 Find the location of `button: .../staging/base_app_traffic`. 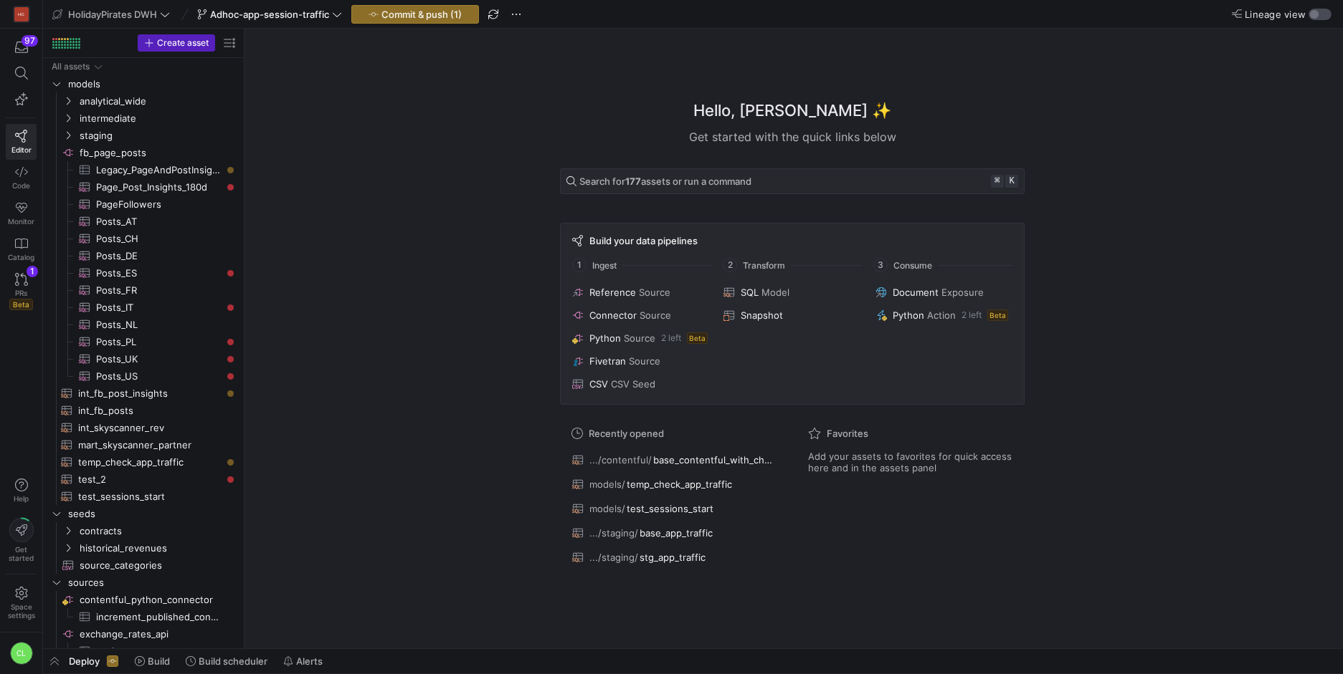

button: .../staging/base_app_traffic is located at coordinates (674, 533).